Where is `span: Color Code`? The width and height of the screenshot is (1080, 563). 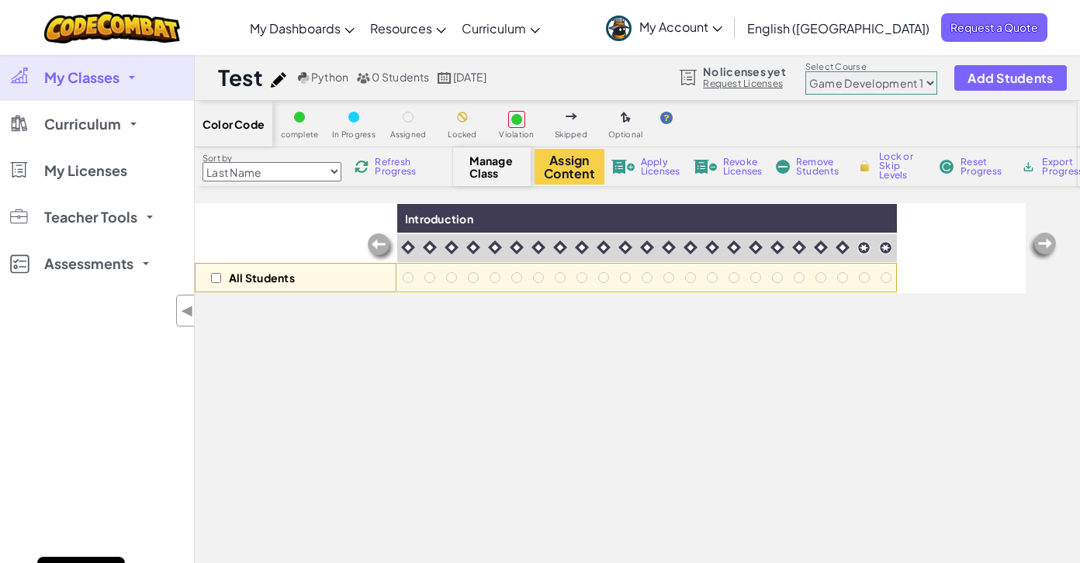 span: Color Code is located at coordinates (233, 124).